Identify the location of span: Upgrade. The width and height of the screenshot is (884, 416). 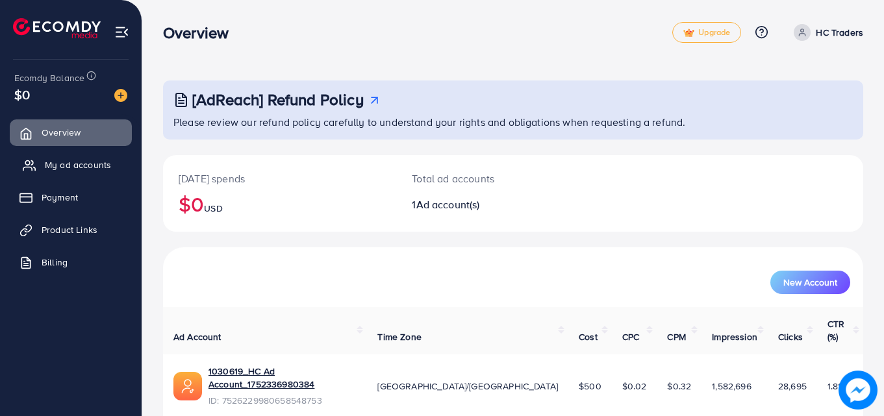
(707, 32).